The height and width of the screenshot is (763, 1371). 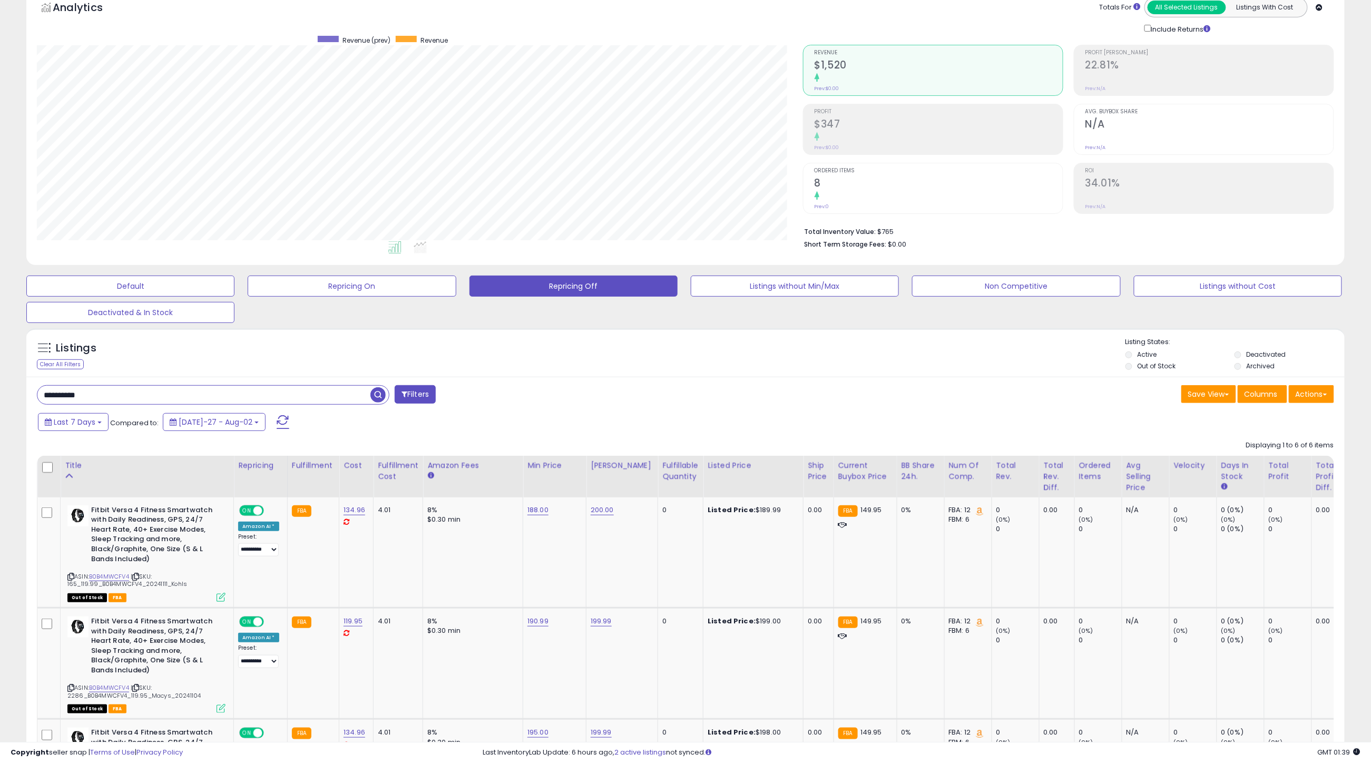 What do you see at coordinates (680, 471) in the screenshot?
I see `div: Fulfillable Quantity` at bounding box center [680, 471].